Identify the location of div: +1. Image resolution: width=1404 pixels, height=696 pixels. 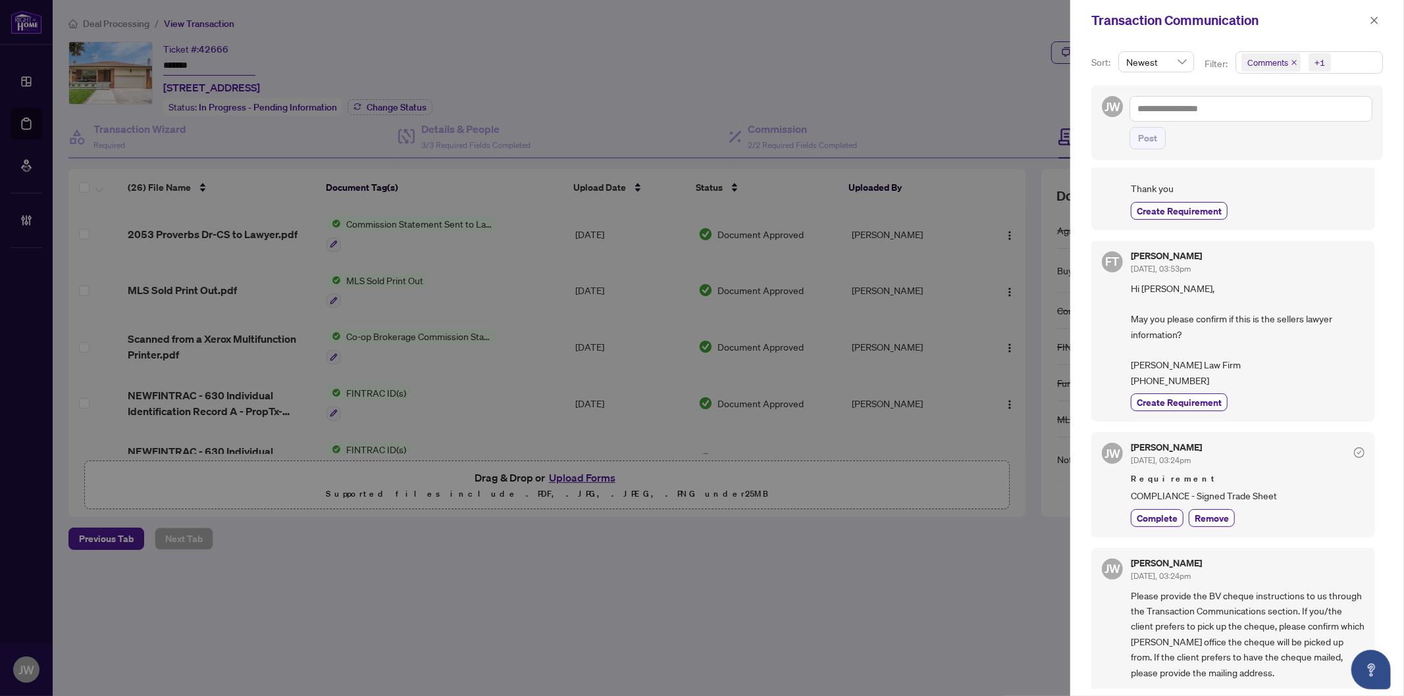
(1320, 63).